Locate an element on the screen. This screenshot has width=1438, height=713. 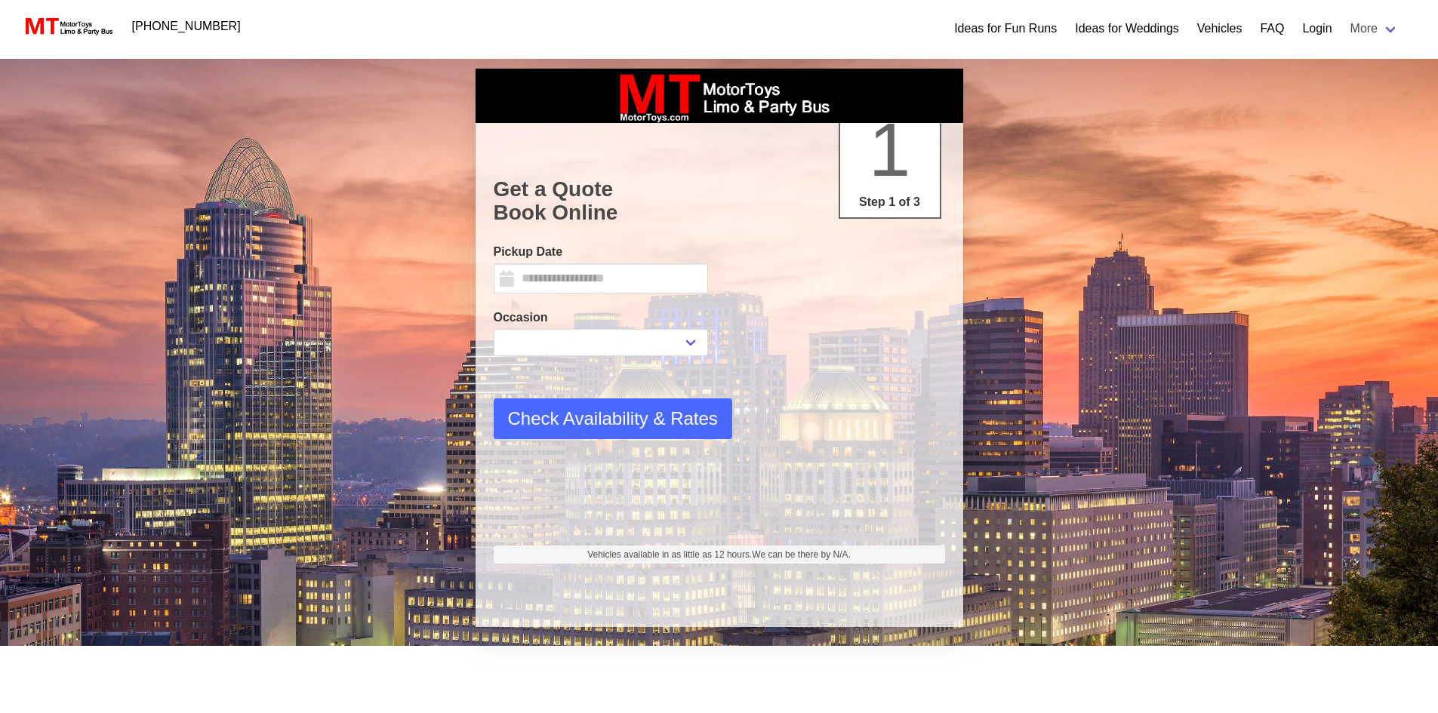
span: 1 is located at coordinates (890, 149).